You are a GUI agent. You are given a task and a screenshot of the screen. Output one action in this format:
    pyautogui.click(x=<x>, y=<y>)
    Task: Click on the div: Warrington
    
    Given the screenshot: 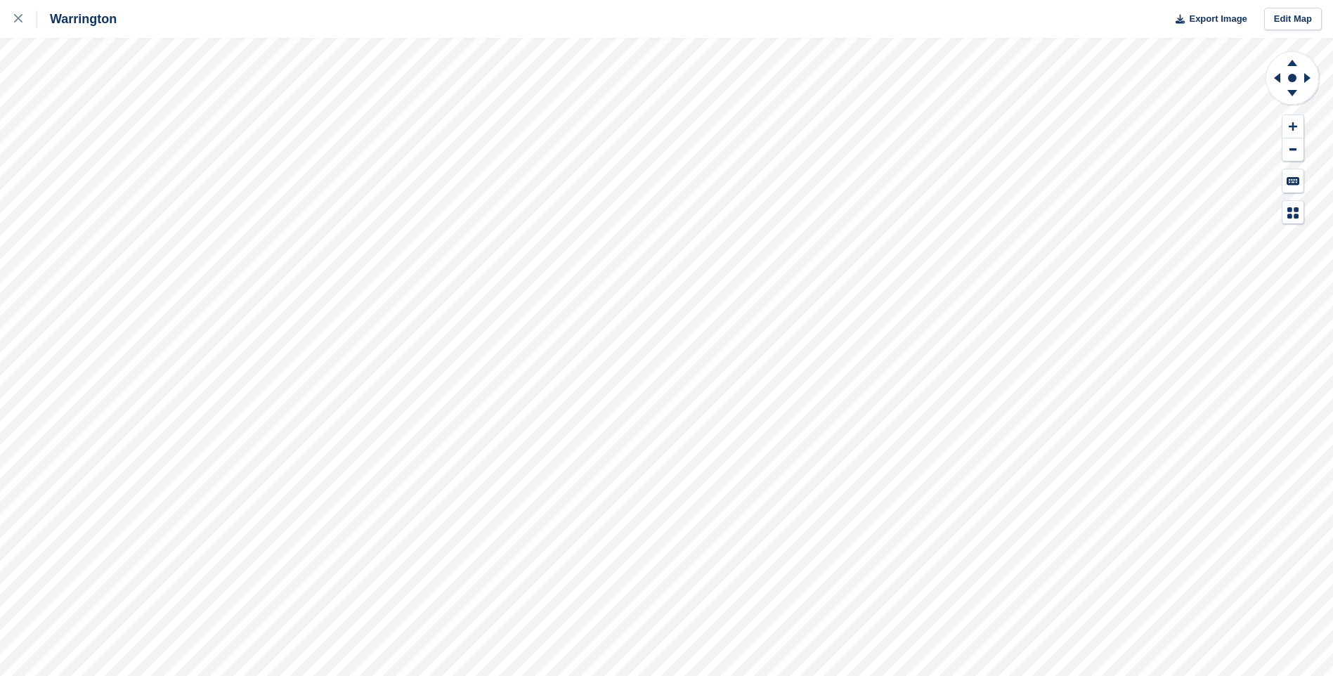 What is the action you would take?
    pyautogui.click(x=77, y=19)
    